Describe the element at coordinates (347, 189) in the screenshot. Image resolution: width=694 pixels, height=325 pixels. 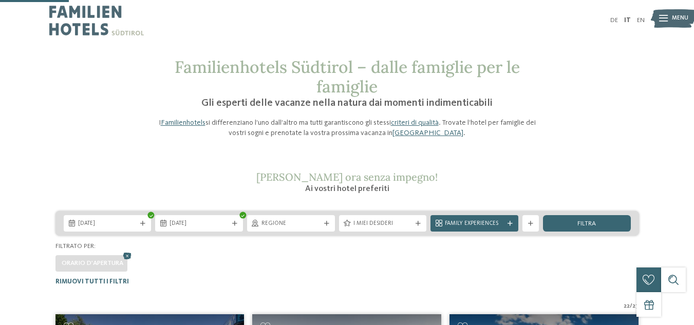
I see `span: Ai vostri hotel preferiti` at that location.